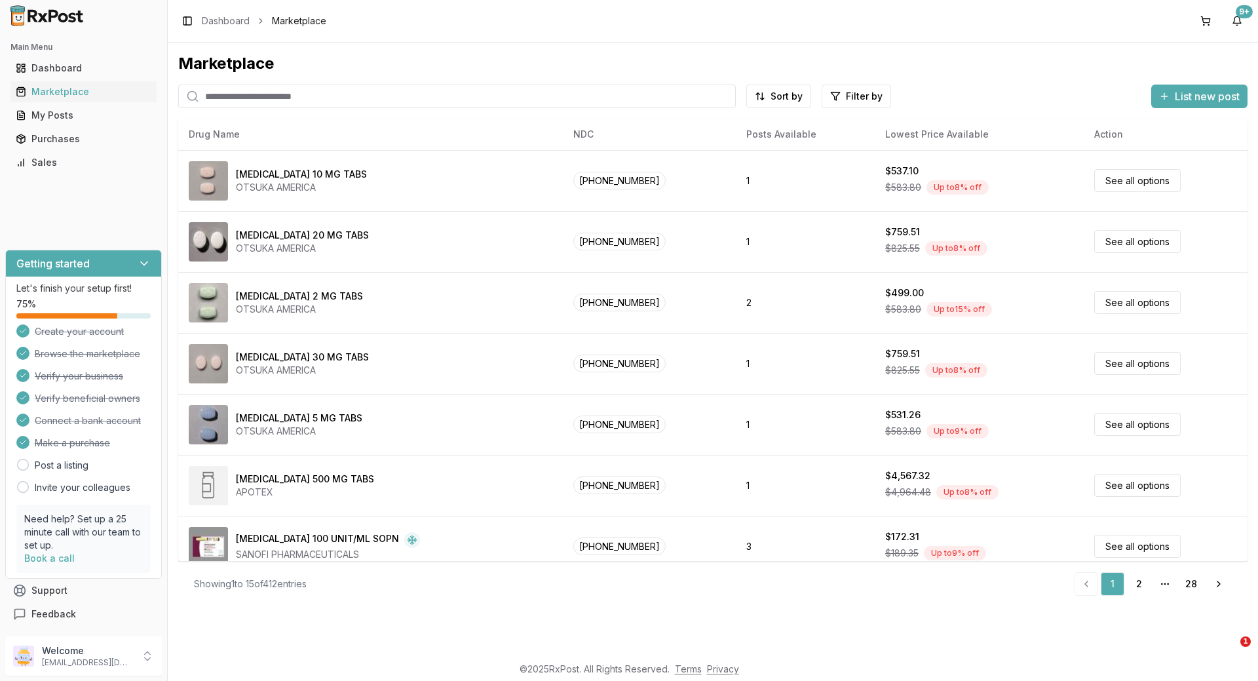 This screenshot has height=681, width=1258. Describe the element at coordinates (49, 557) in the screenshot. I see `a: Book a call` at that location.